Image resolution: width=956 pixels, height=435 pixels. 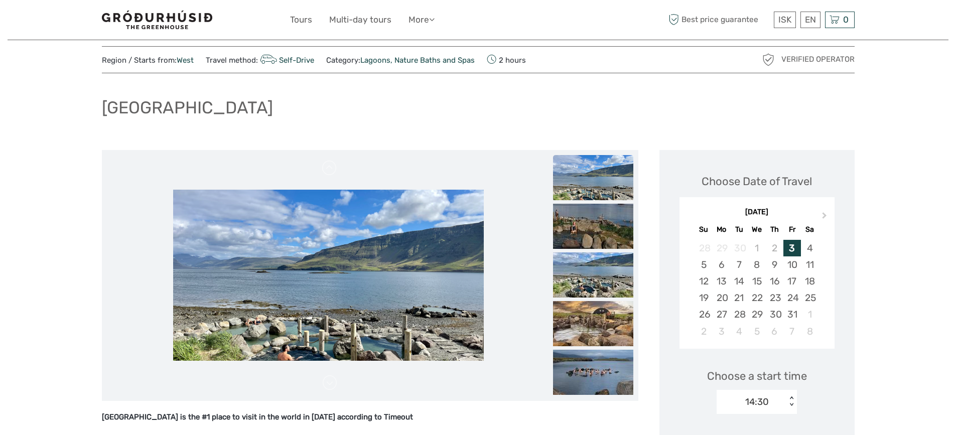 I want to click on a: West, so click(x=185, y=60).